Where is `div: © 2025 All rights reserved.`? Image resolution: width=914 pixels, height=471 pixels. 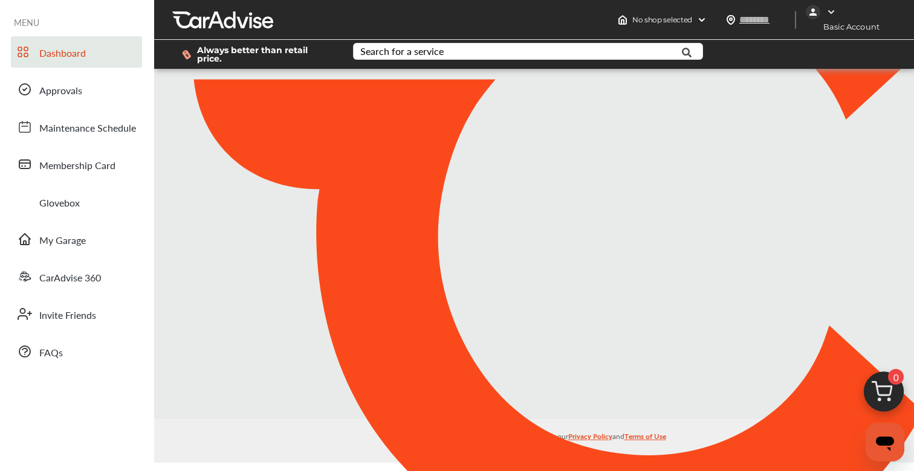
div: © 2025 All rights reserved. is located at coordinates (533, 441).